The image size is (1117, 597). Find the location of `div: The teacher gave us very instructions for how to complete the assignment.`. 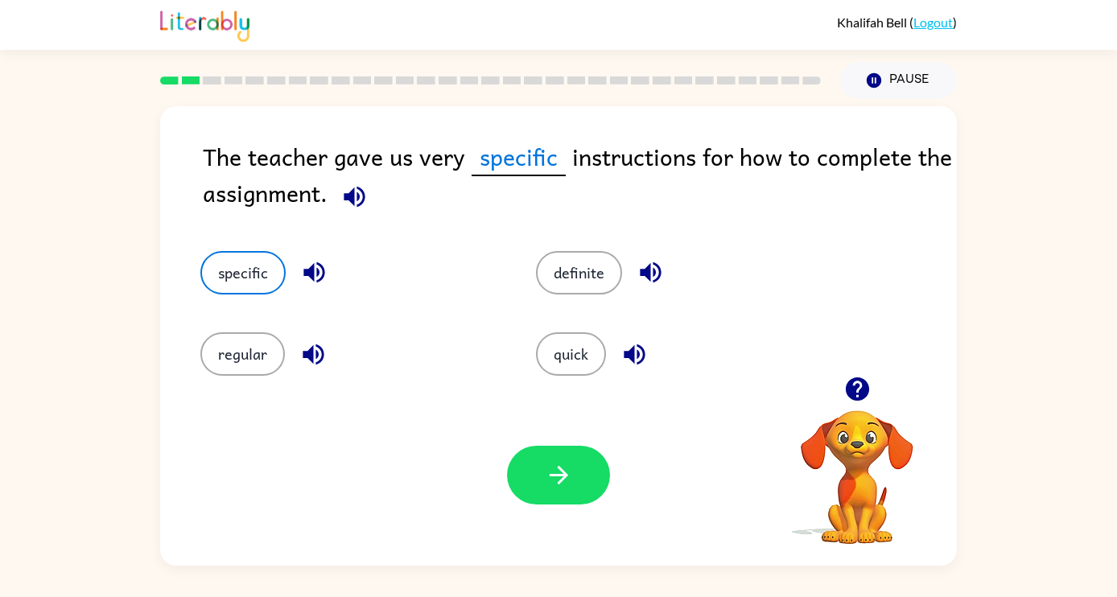

div: The teacher gave us very instructions for how to complete the assignment. is located at coordinates (579, 179).